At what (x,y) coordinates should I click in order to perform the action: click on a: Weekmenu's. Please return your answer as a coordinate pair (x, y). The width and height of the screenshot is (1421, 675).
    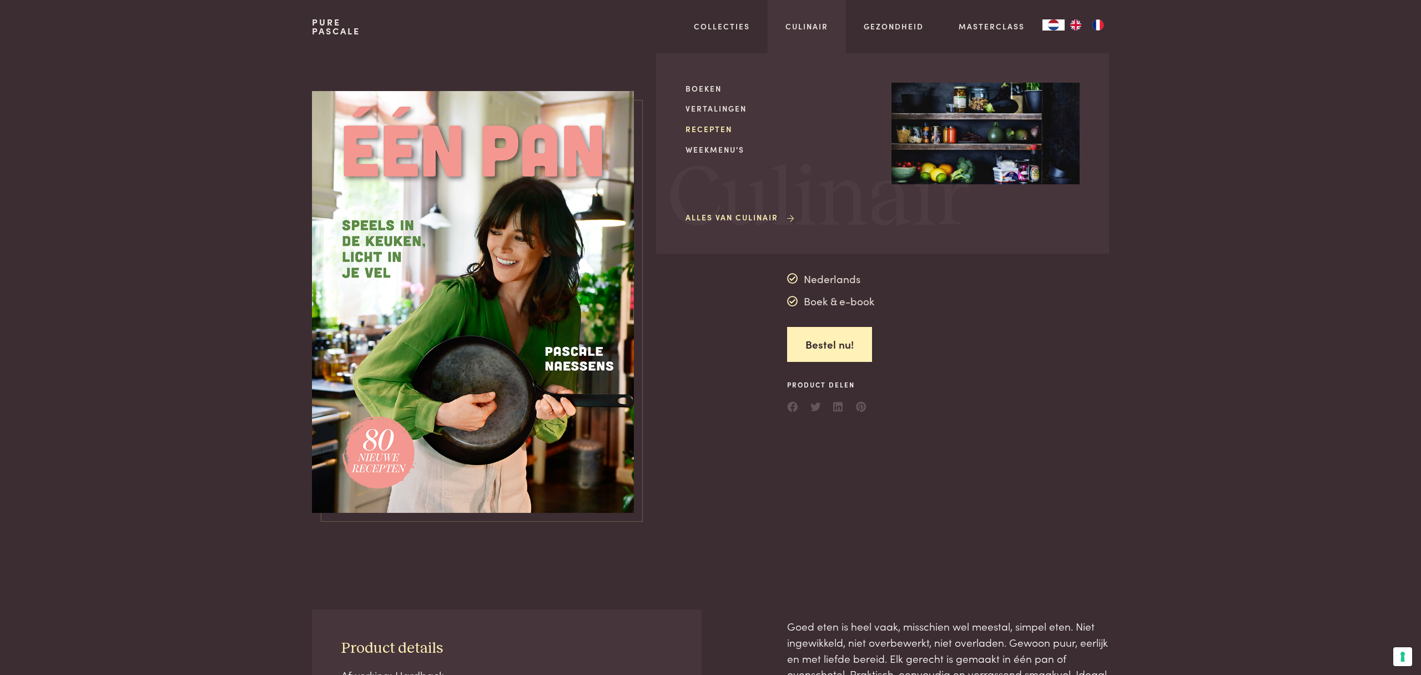
    Looking at the image, I should click on (779, 149).